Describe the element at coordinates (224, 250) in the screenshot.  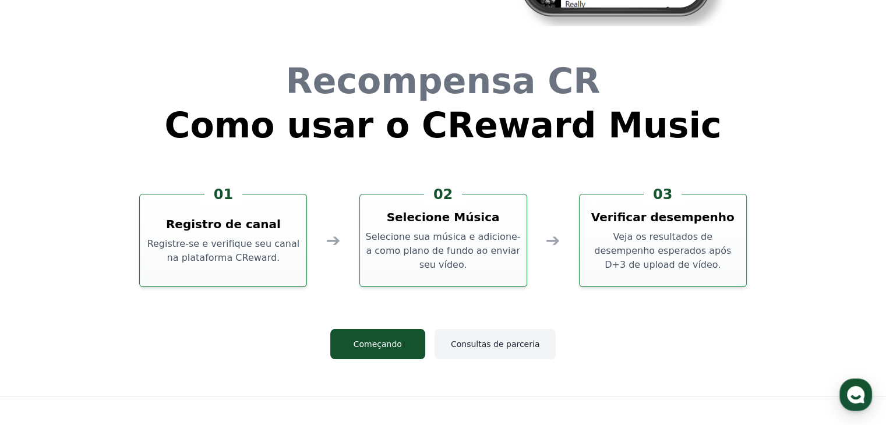
I see `font: Registre-se e verifique seu canal na plataforma CReward.` at that location.